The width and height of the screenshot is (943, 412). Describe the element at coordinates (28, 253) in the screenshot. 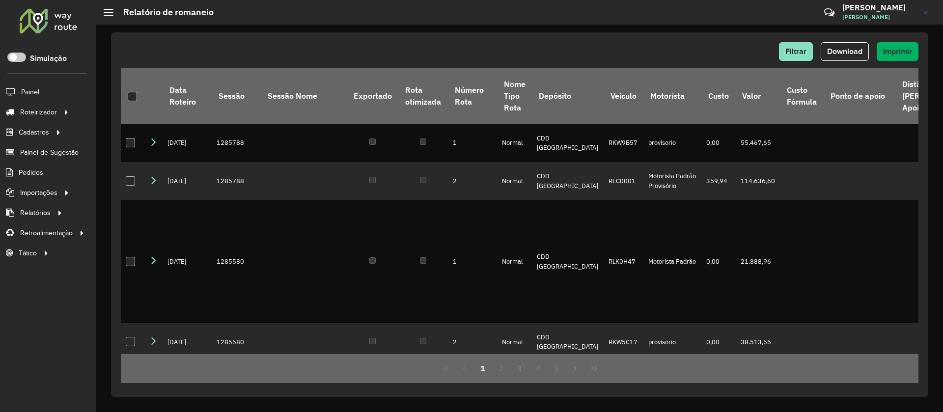

I see `span: Tático` at that location.